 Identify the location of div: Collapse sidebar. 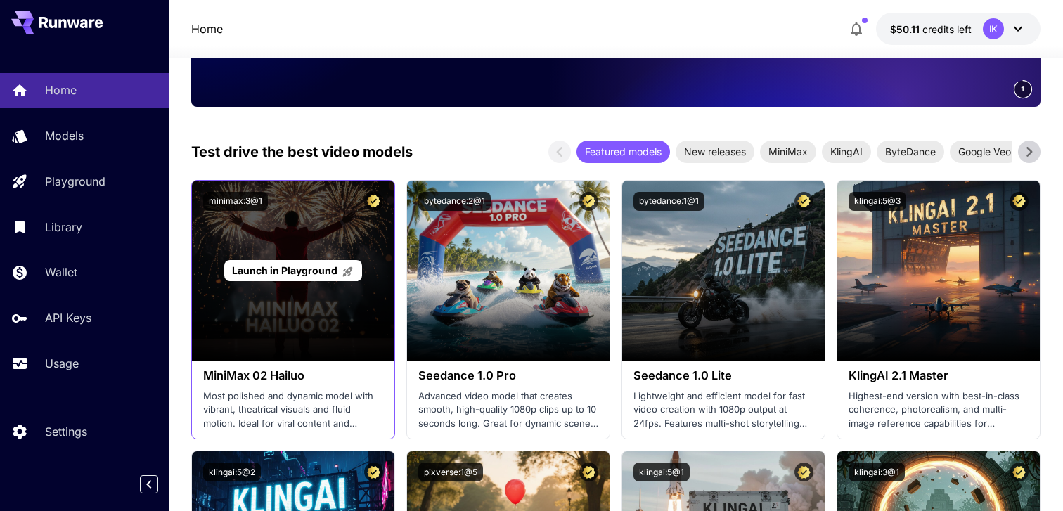
(160, 484).